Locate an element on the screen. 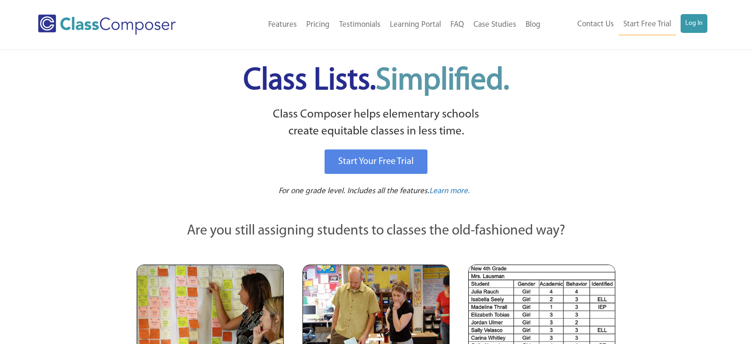  img: Class Composer is located at coordinates (107, 24).